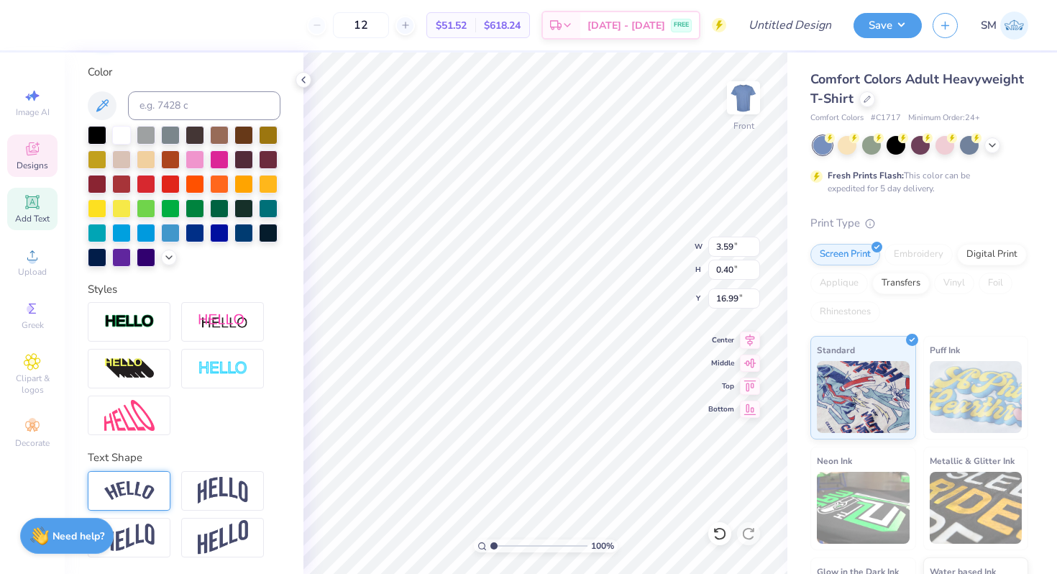  Describe the element at coordinates (184, 72) in the screenshot. I see `div: Color` at that location.